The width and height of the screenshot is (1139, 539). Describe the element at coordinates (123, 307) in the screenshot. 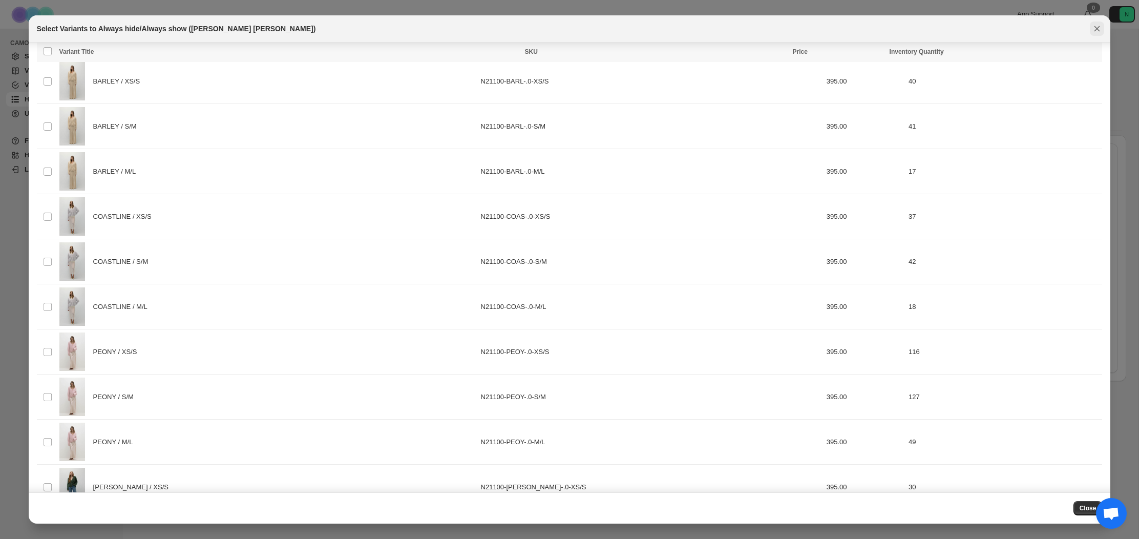

I see `span: COASTLINE / M/L` at that location.